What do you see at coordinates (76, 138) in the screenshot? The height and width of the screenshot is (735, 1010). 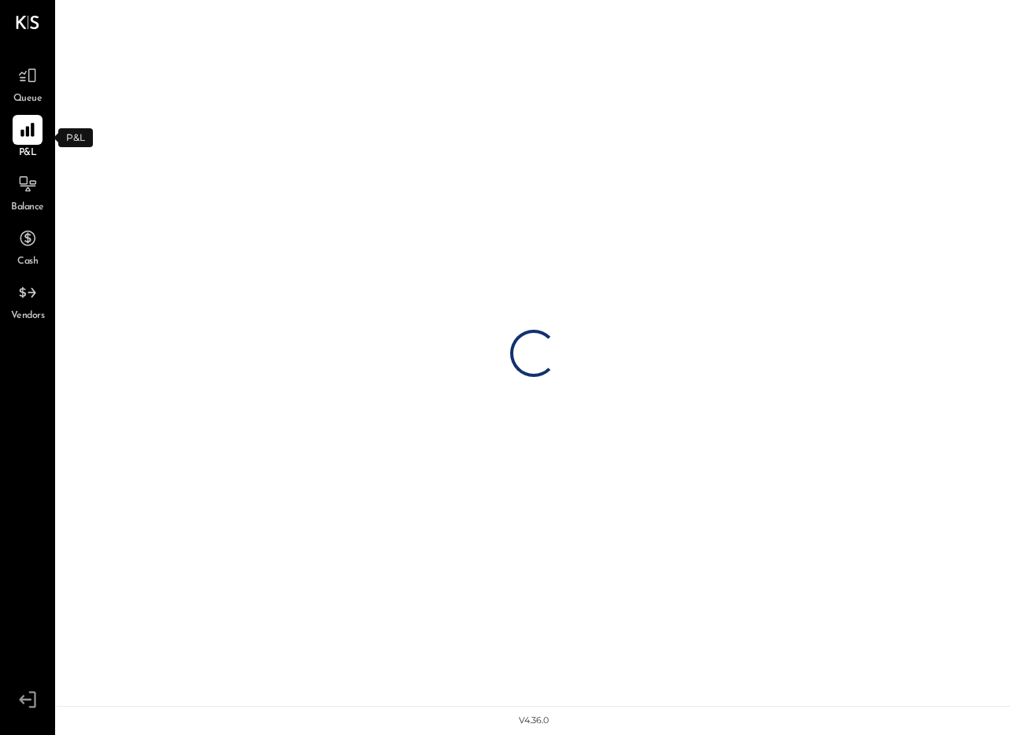 I see `div: P&L` at bounding box center [76, 138].